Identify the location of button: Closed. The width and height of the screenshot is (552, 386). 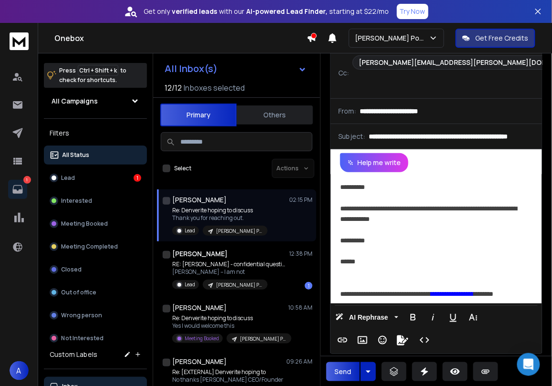
(95, 269).